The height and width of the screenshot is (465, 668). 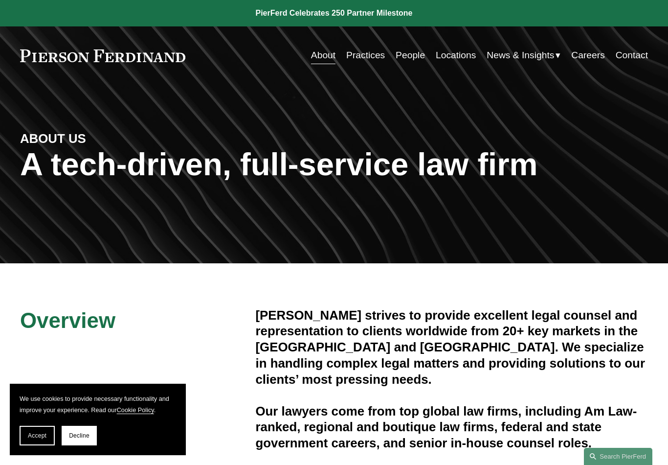 What do you see at coordinates (323, 55) in the screenshot?
I see `a: About` at bounding box center [323, 55].